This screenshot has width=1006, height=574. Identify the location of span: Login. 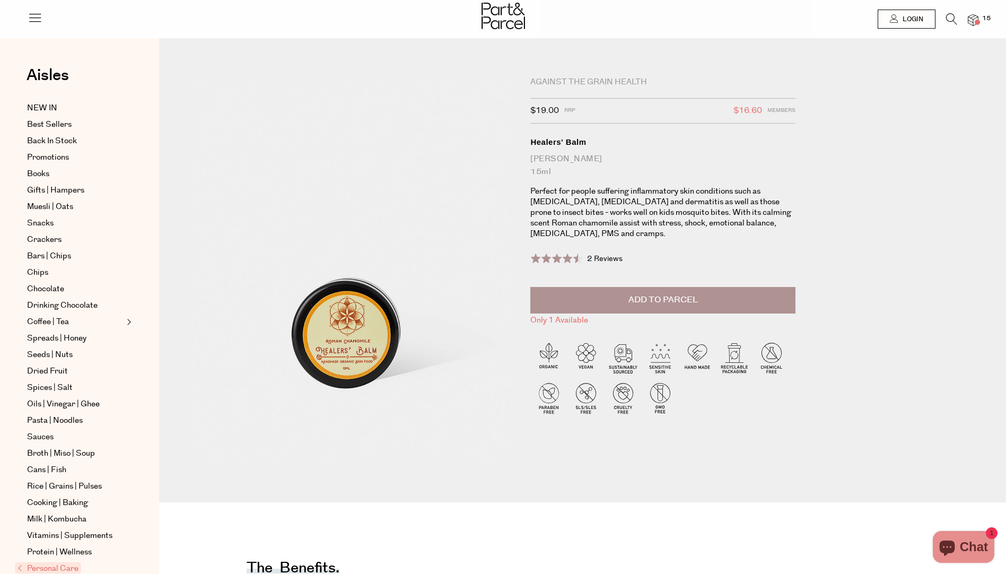
(911, 19).